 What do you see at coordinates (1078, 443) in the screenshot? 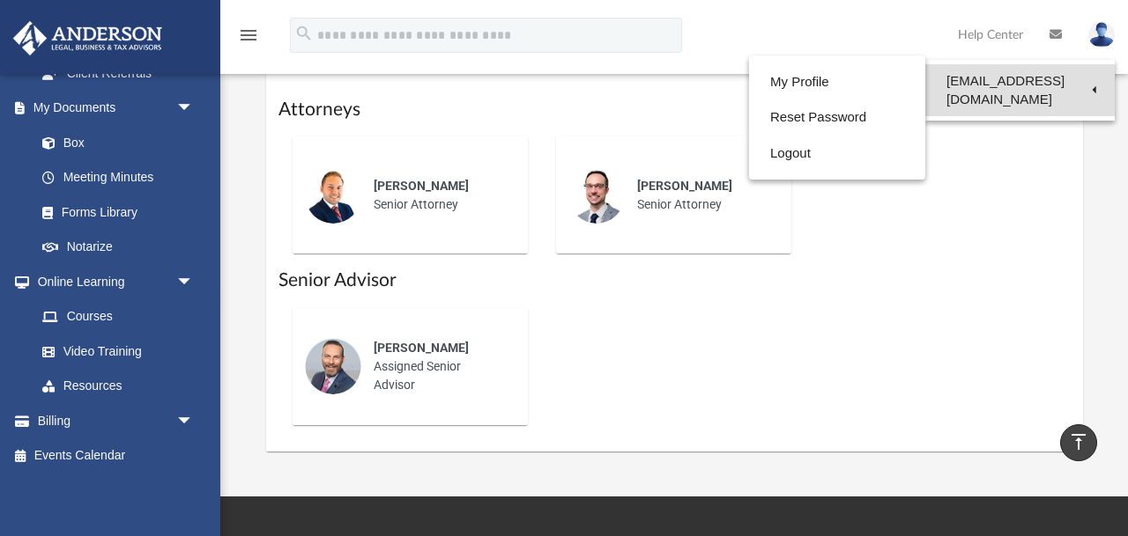
I see `a: vertical_align_top` at bounding box center [1078, 443].